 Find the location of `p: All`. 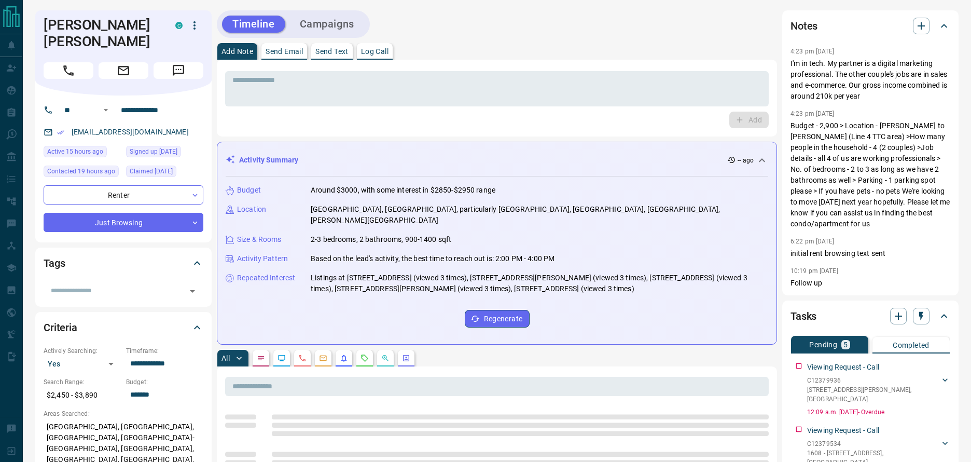

p: All is located at coordinates (226, 358).